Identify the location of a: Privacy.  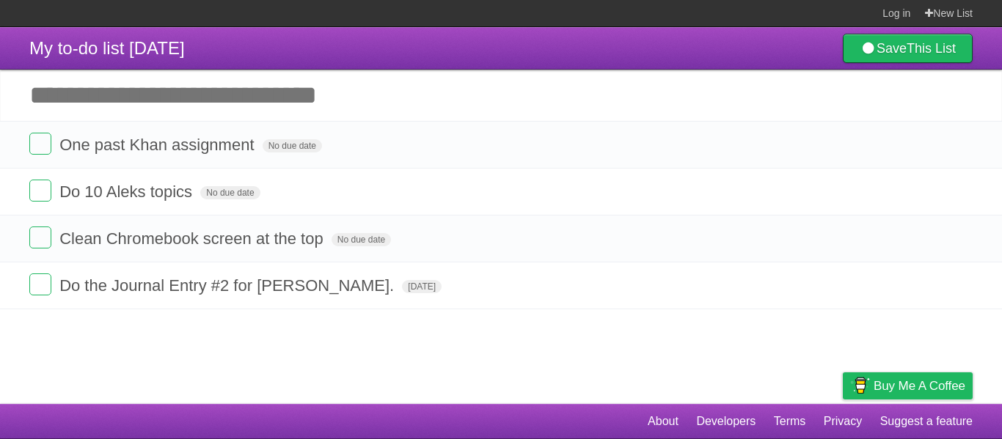
(843, 422).